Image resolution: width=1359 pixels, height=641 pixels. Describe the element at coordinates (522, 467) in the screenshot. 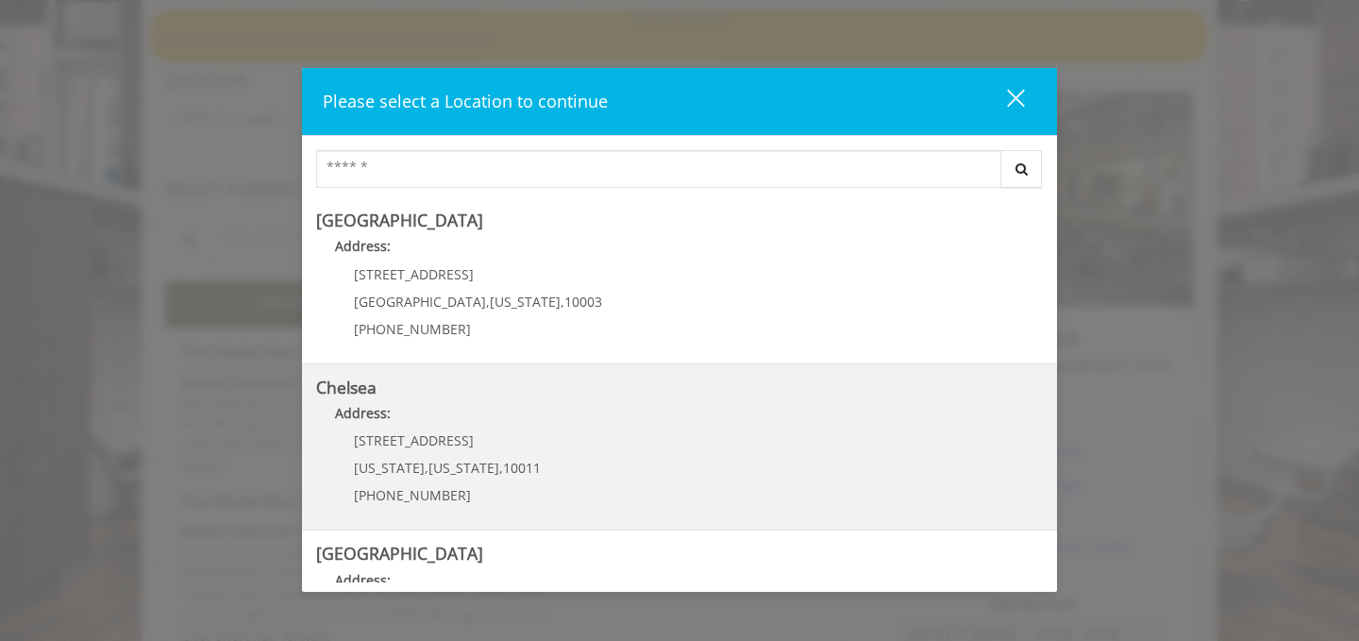

I see `span: 10011` at that location.